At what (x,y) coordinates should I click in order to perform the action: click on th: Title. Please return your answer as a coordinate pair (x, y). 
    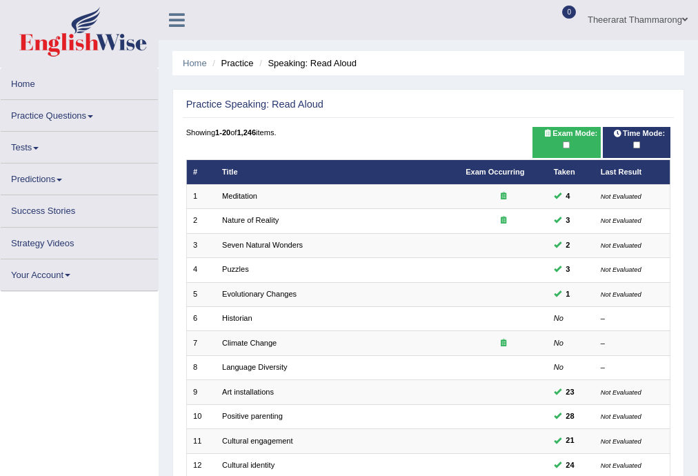
    Looking at the image, I should click on (337, 172).